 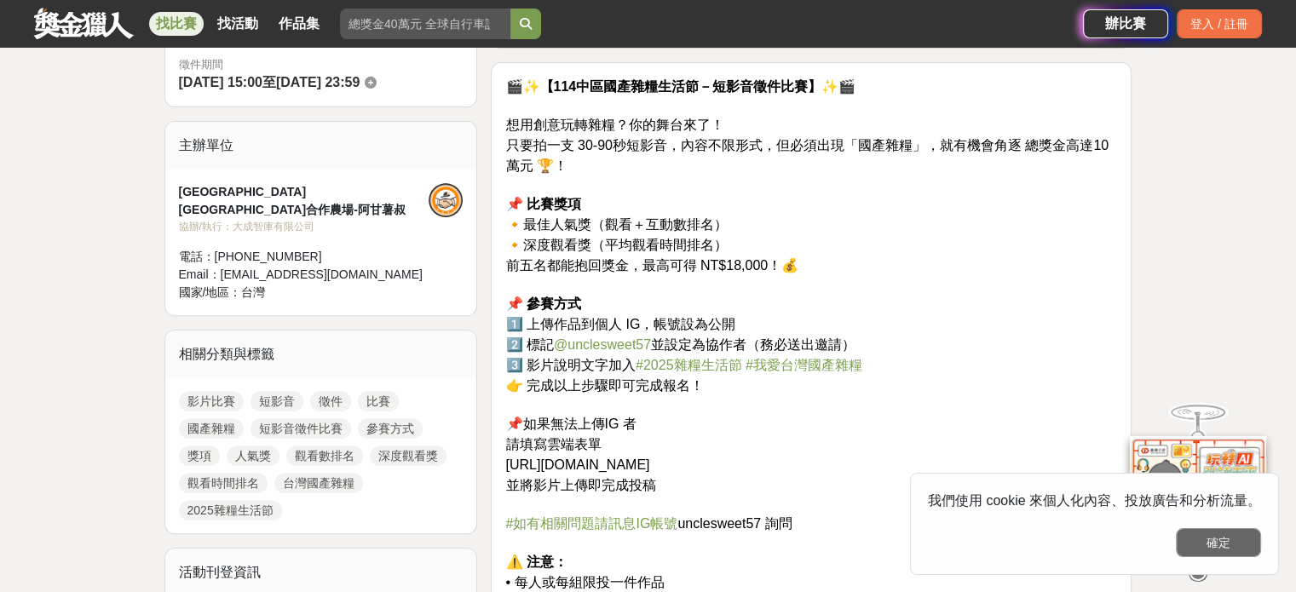 I want to click on div: 辦比賽, so click(x=1125, y=24).